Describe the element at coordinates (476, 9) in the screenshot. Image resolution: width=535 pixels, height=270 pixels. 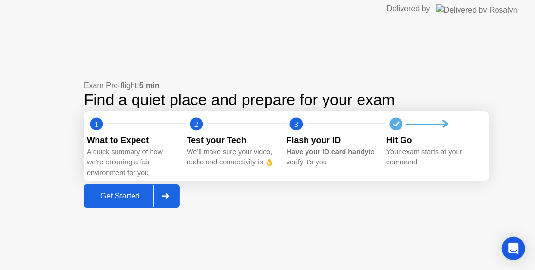
I see `img: Delivered by Rosalyn` at that location.